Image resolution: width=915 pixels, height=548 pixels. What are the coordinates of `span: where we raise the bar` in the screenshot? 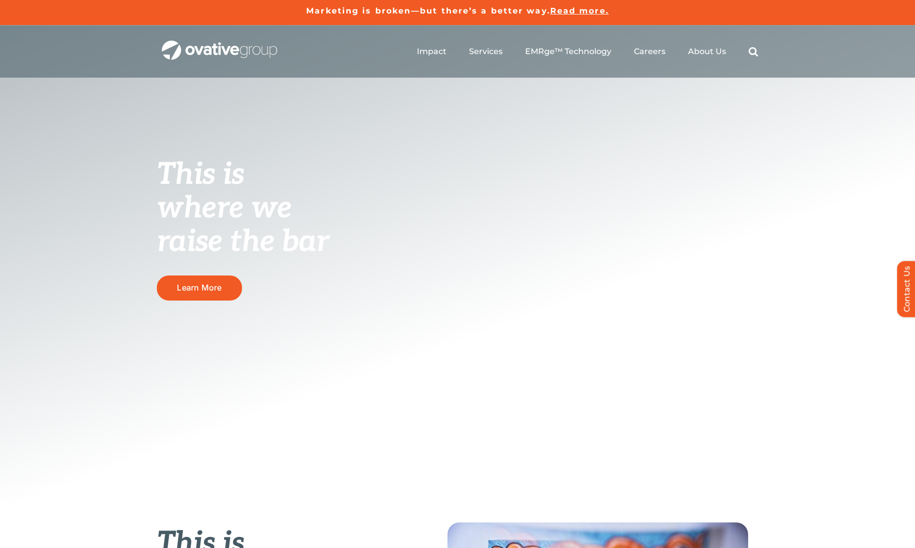 It's located at (242, 225).